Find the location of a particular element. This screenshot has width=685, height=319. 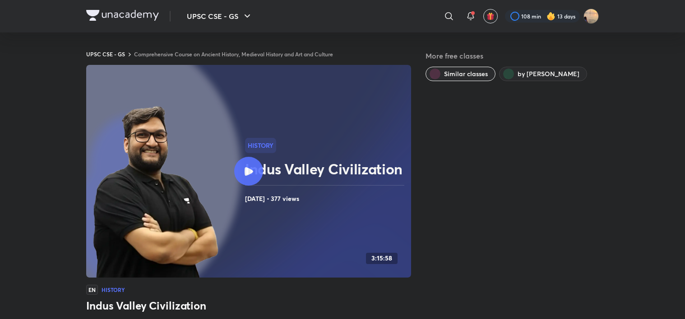

h3: Indus Valley Civilization is located at coordinates (249, 306).